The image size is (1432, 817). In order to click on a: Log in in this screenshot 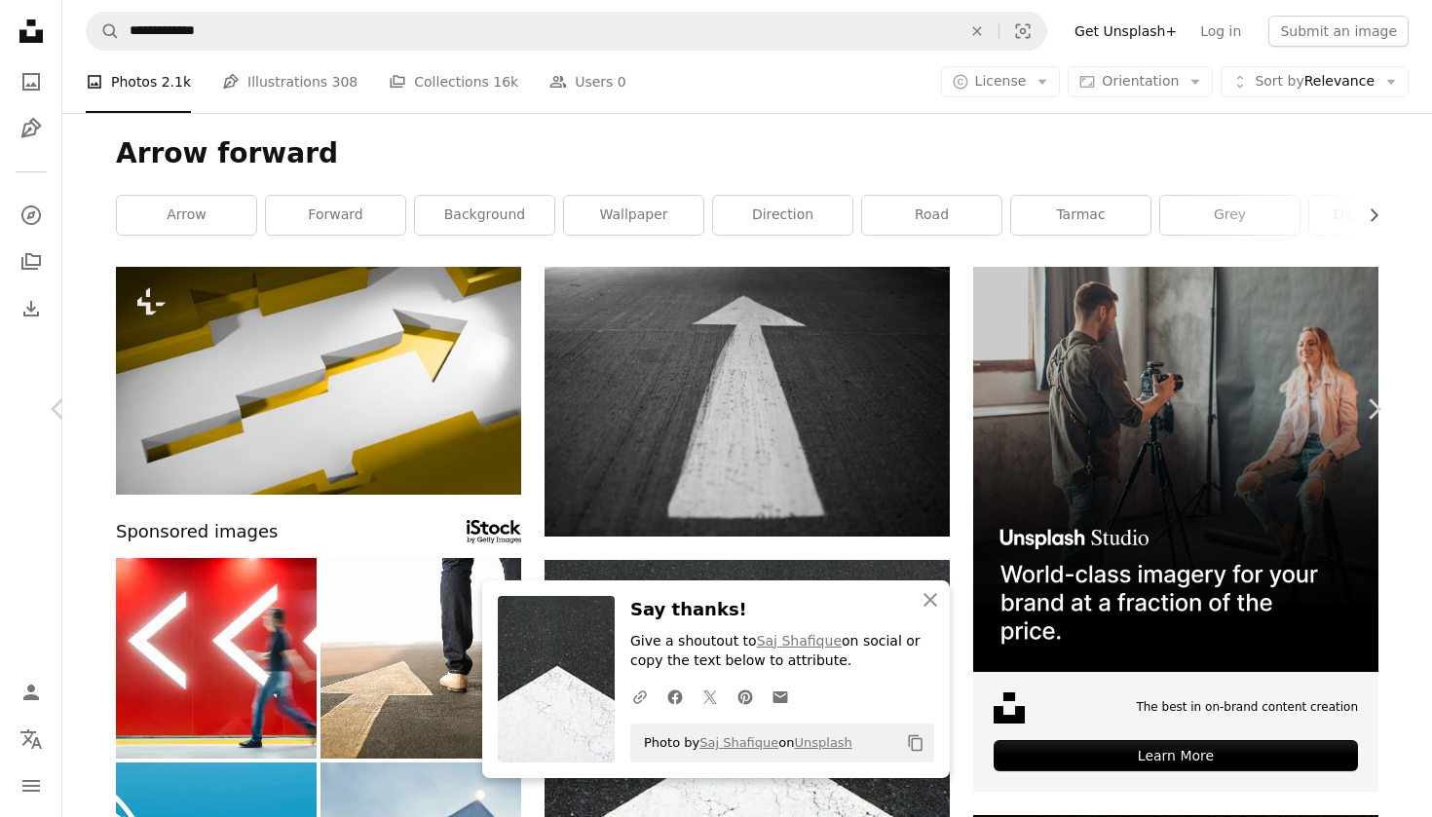, I will do `click(1220, 31)`.